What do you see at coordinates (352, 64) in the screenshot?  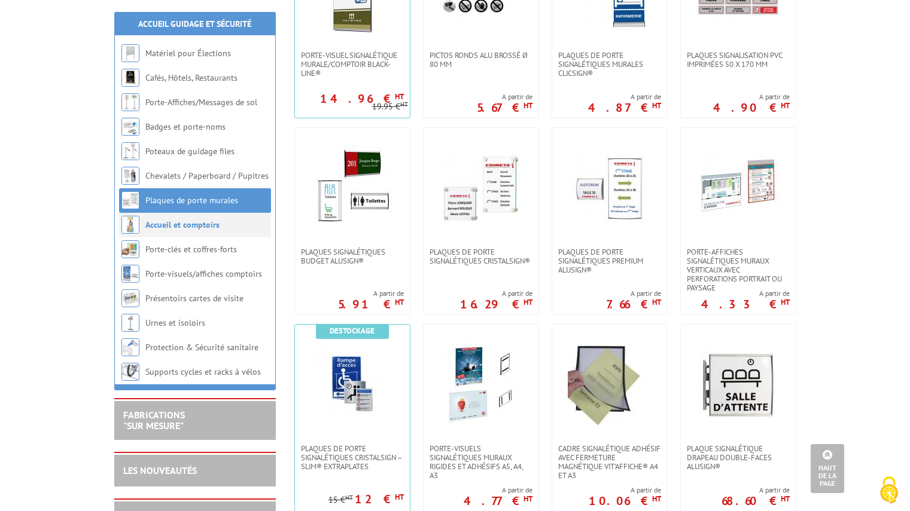 I see `a: Porte-visuel signalétique murale/comptoir Black-Line®` at bounding box center [352, 64].